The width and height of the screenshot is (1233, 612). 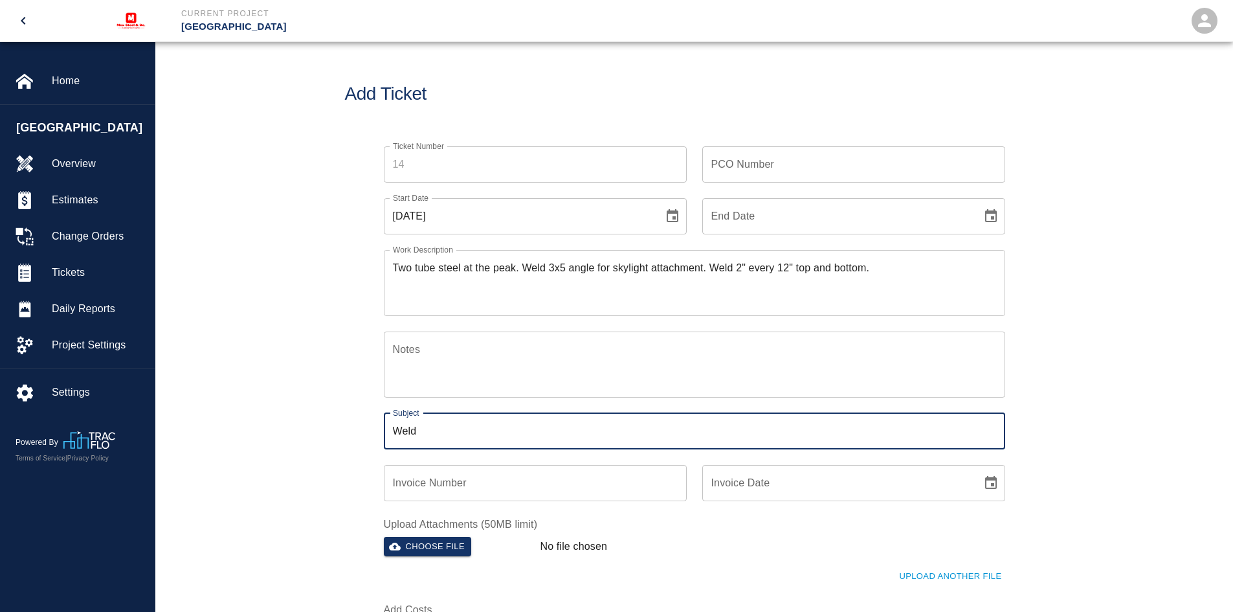 What do you see at coordinates (950, 576) in the screenshot?
I see `button: Upload Another File` at bounding box center [950, 576].